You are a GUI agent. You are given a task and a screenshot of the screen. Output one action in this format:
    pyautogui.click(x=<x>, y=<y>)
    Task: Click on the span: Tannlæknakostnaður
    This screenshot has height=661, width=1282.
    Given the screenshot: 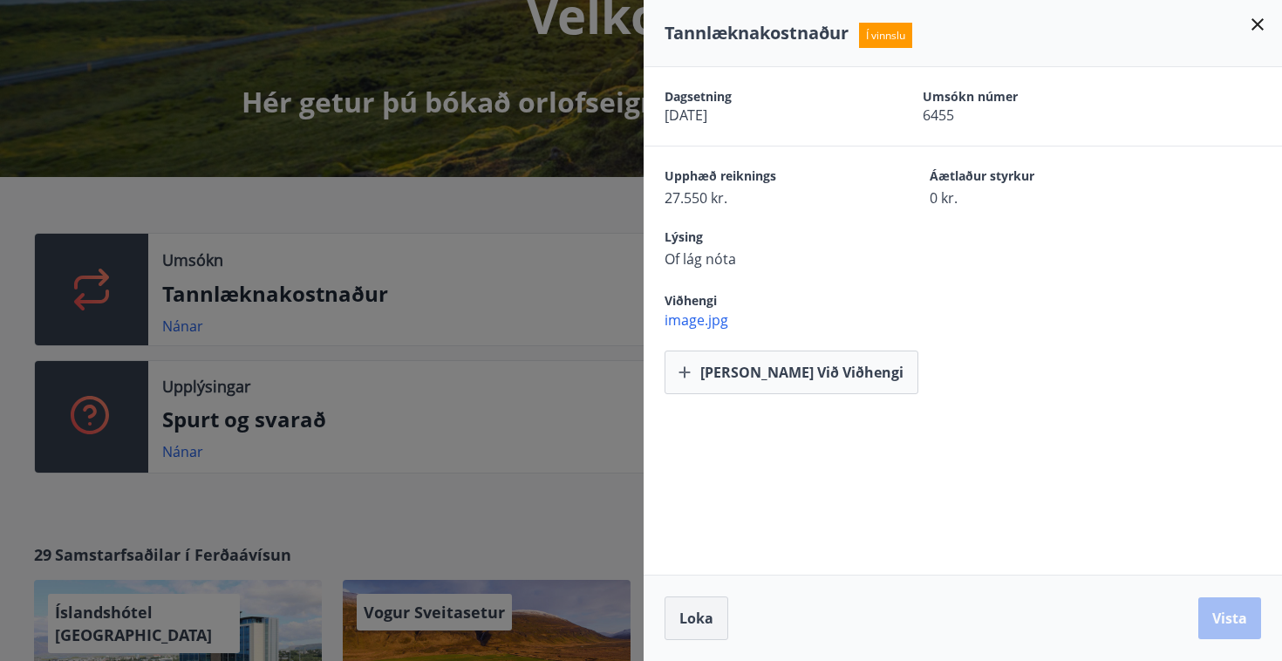 What is the action you would take?
    pyautogui.click(x=756, y=32)
    